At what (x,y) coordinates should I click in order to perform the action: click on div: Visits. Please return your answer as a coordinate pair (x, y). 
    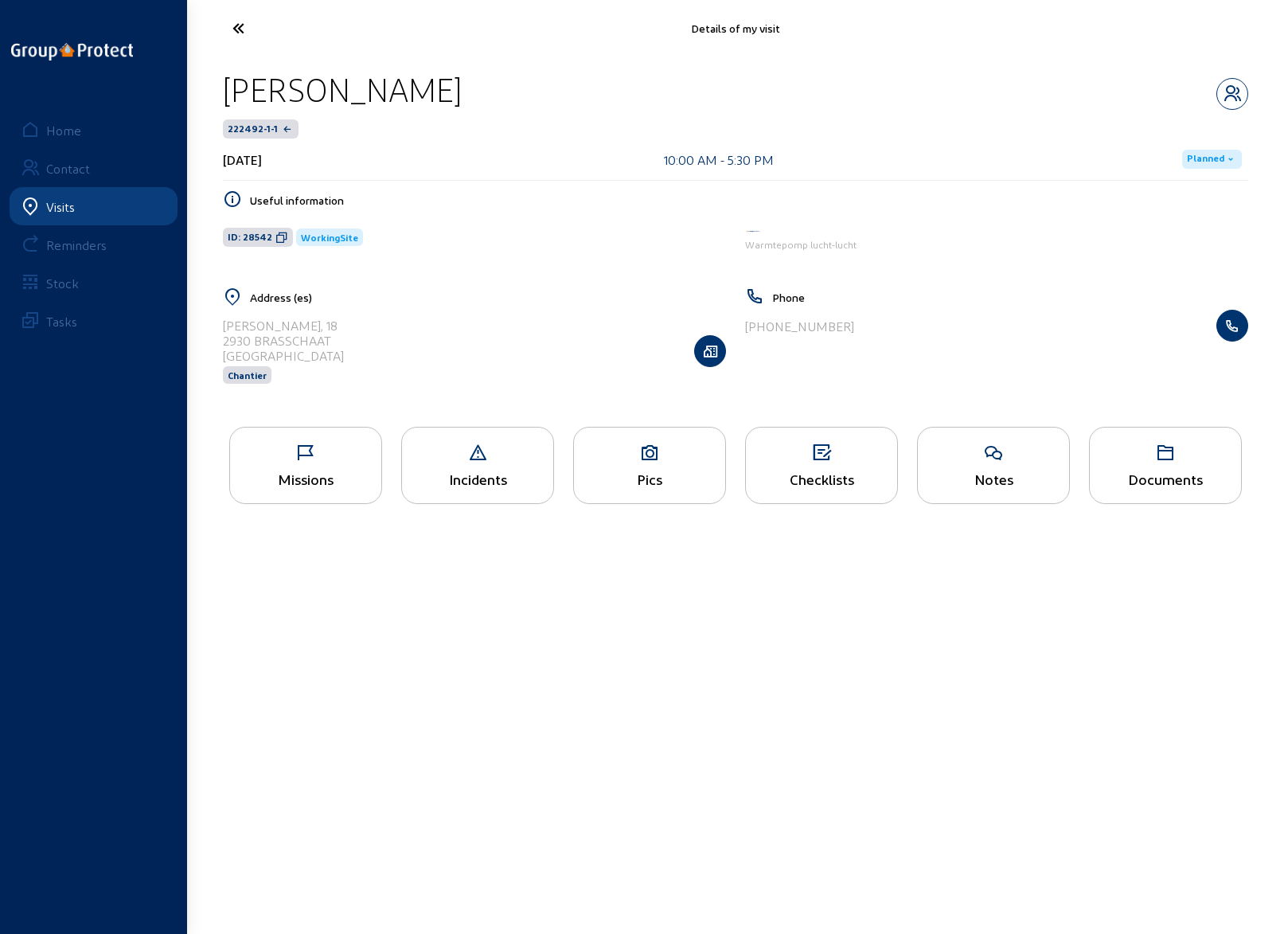
    Looking at the image, I should click on (60, 207).